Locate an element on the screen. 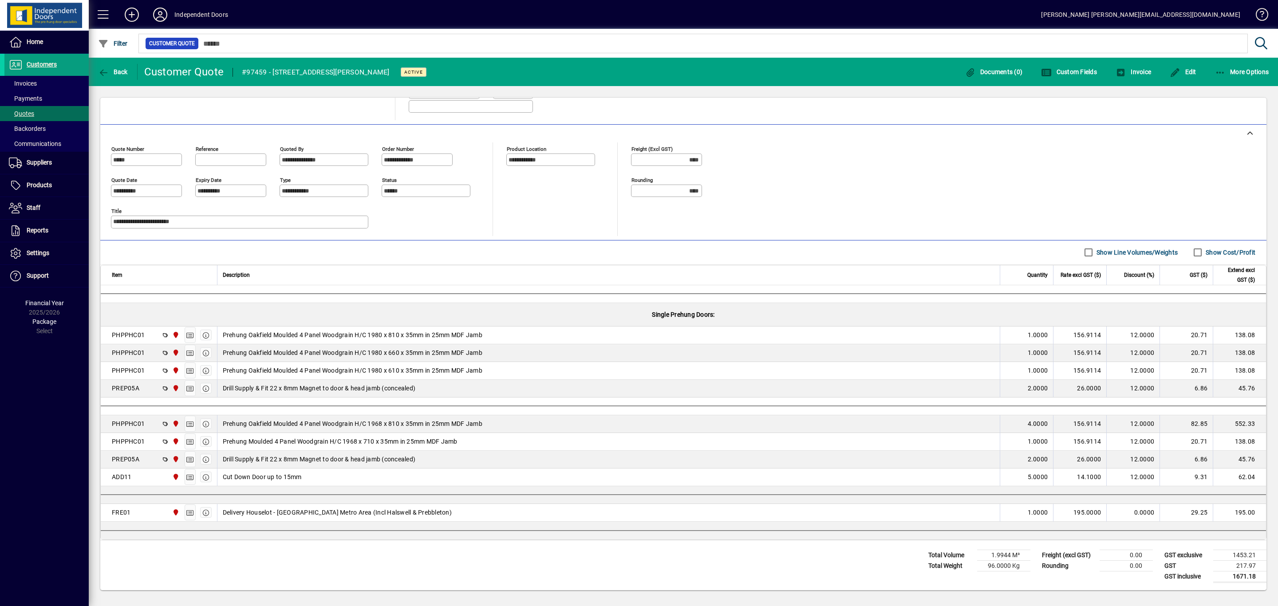 This screenshot has width=1278, height=606. span: Documents (0) is located at coordinates (993, 72).